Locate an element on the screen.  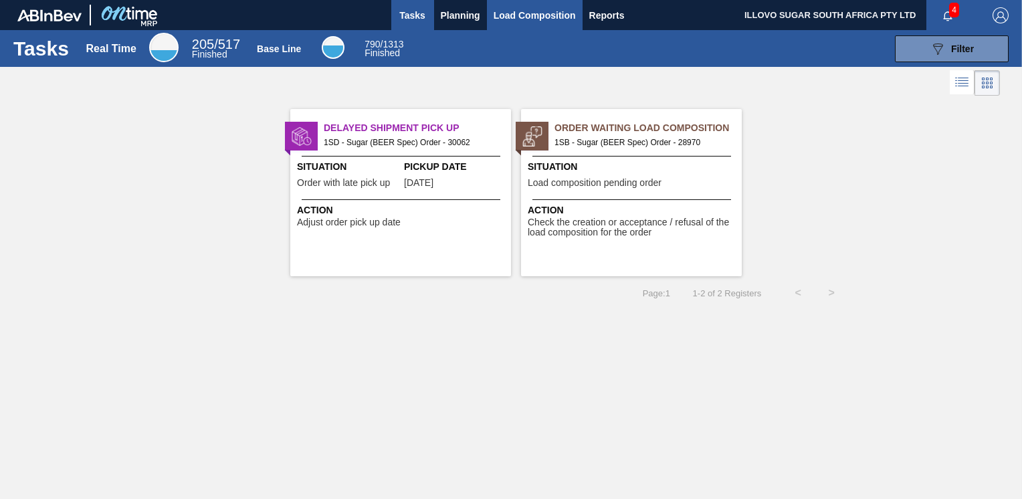
span: / 517 is located at coordinates (216, 44).